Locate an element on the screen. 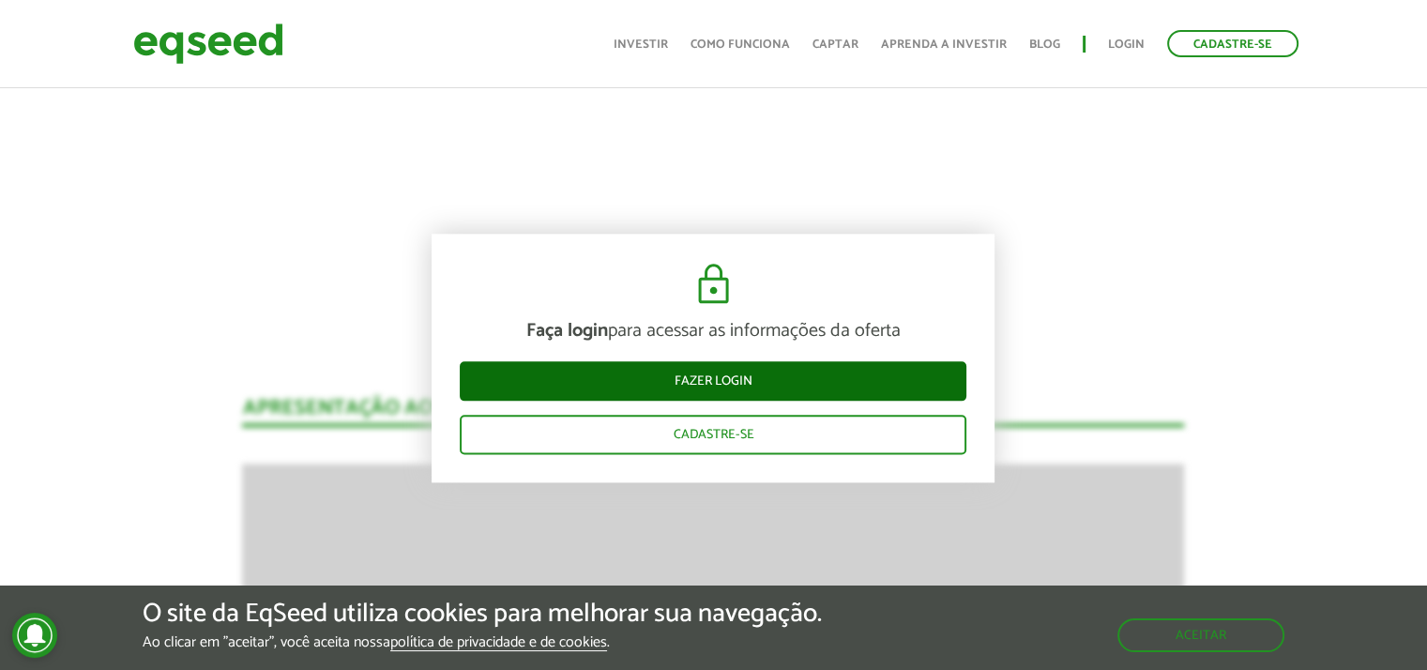 This screenshot has width=1427, height=670. button: Aceitar is located at coordinates (1201, 635).